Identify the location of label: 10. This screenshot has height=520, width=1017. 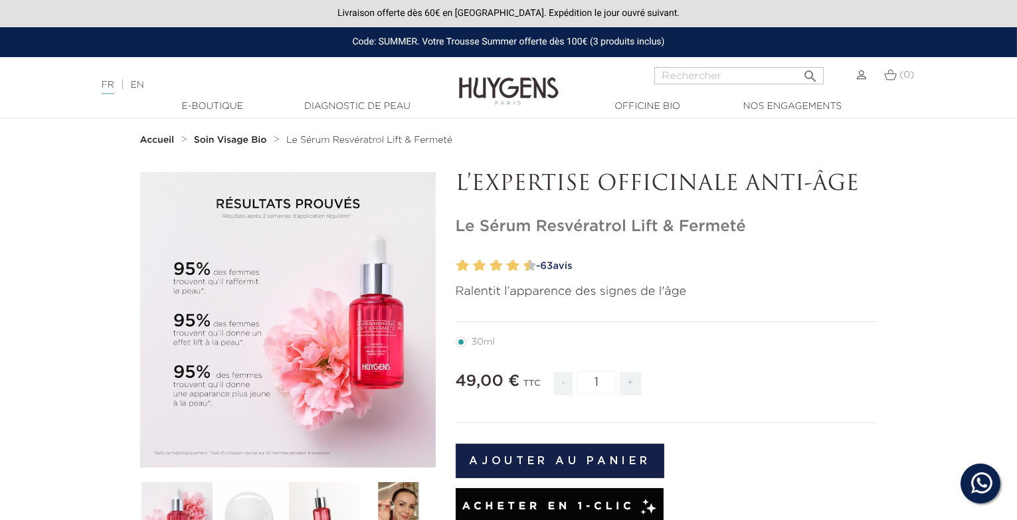
(531, 266).